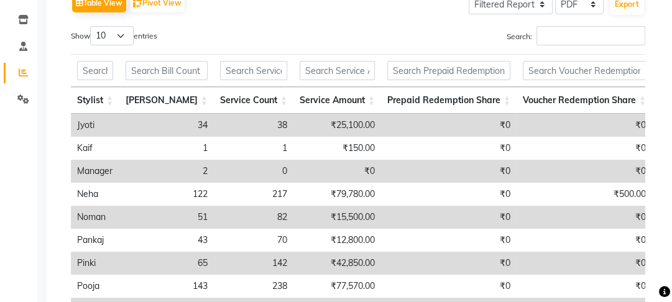 This screenshot has width=672, height=302. What do you see at coordinates (167, 263) in the screenshot?
I see `td: 65` at bounding box center [167, 263].